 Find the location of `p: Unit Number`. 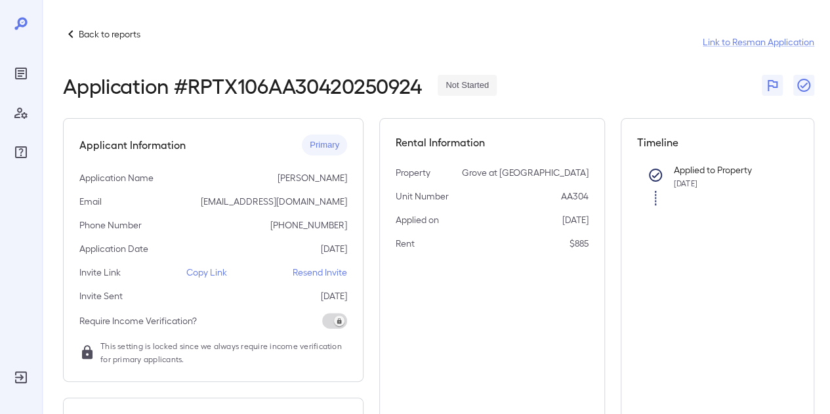

p: Unit Number is located at coordinates (422, 196).